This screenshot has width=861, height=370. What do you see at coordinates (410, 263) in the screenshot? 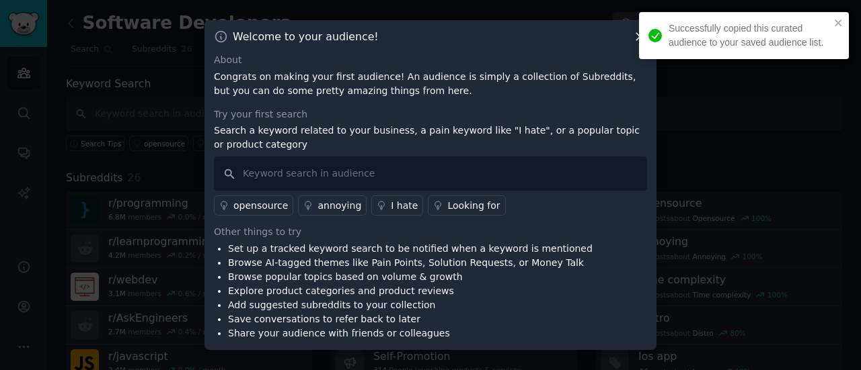
I see `li: Browse AI-tagged themes like Pain Points, Solution Requests, or Money Talk` at bounding box center [410, 263].